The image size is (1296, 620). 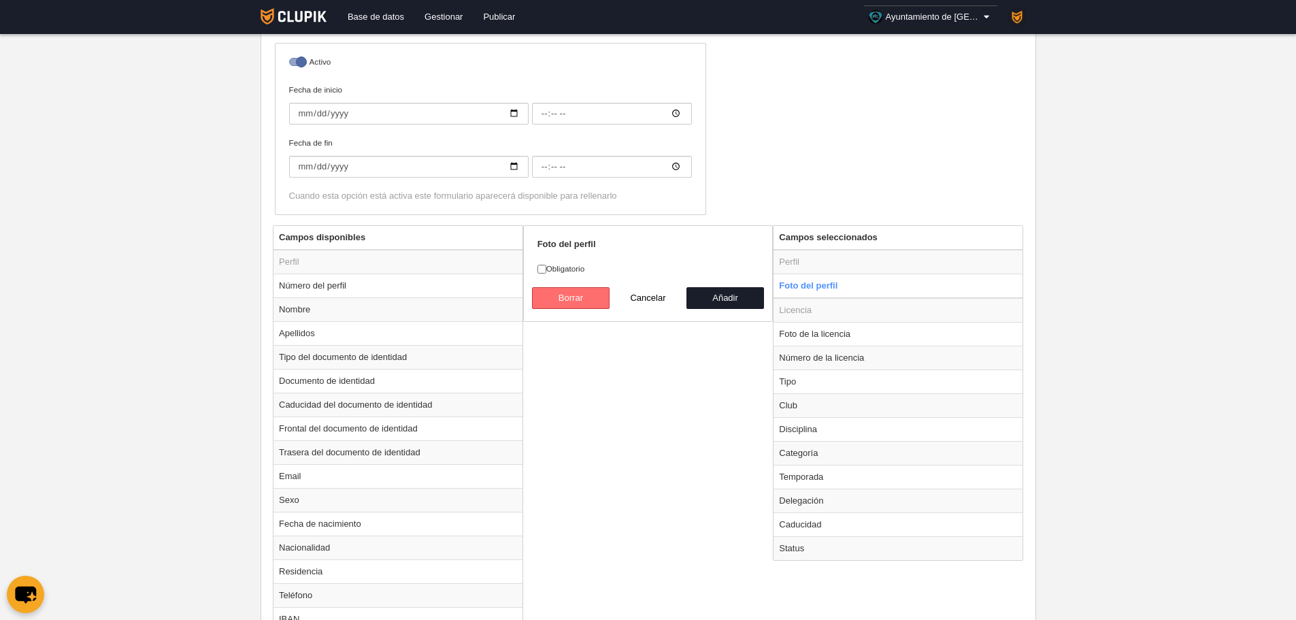 What do you see at coordinates (491, 157) in the screenshot?
I see `label: Fecha de fin` at bounding box center [491, 157].